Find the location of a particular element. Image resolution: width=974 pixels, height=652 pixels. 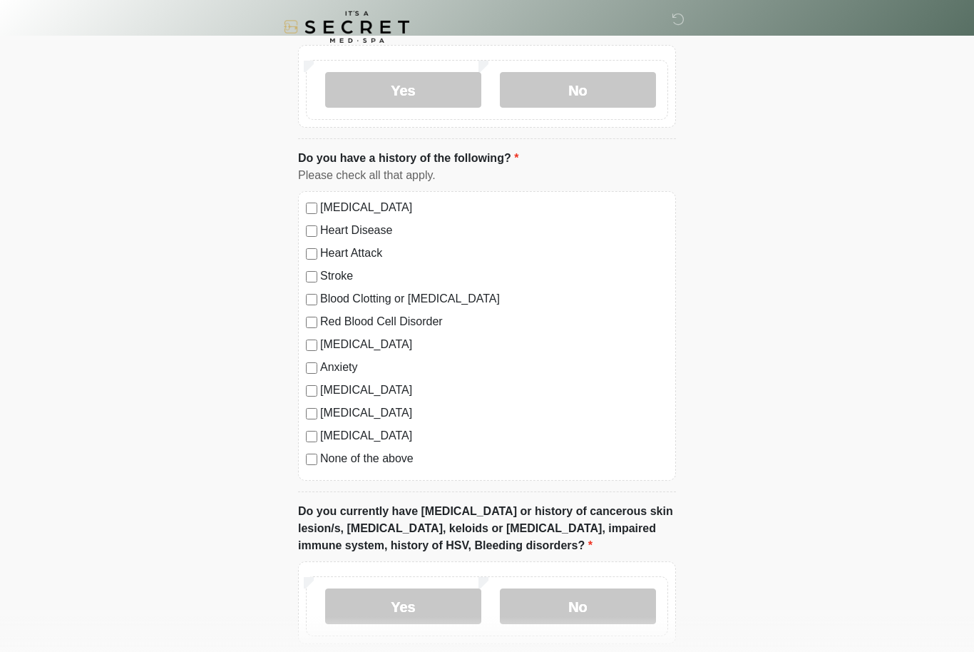

input: Stroke is located at coordinates (312, 277).